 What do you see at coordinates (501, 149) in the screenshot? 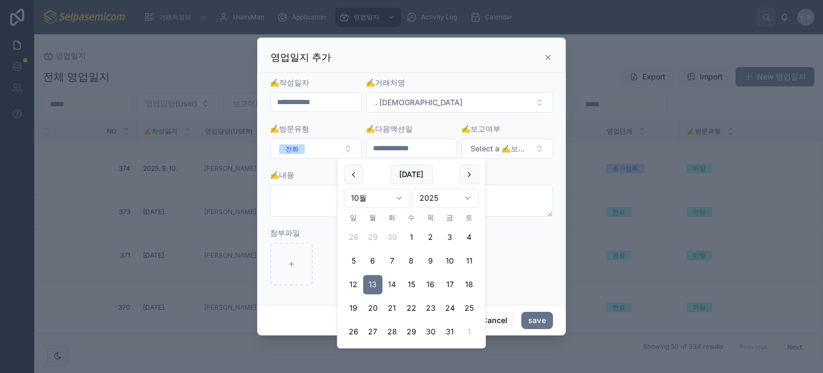
I see `span: Select a ✍️보고여부` at bounding box center [501, 149].